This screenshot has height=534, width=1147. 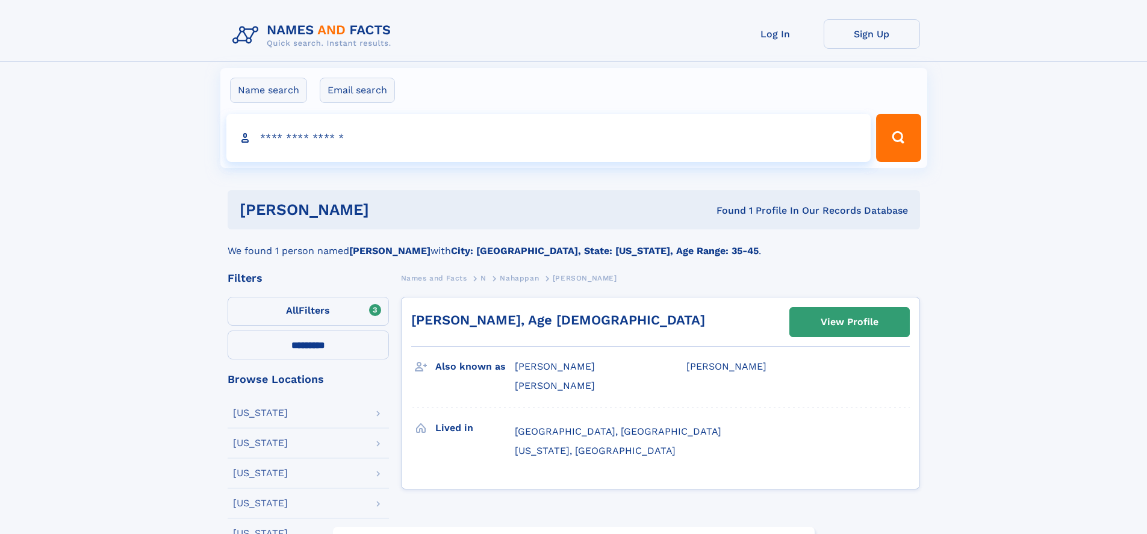 I want to click on label: Email search, so click(x=357, y=90).